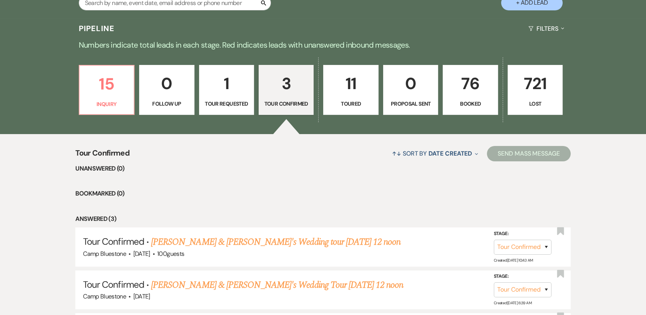  I want to click on p: Numbers indicate total leads in each stage. Red indicates leads with unanswered inbound messages., so click(323, 45).